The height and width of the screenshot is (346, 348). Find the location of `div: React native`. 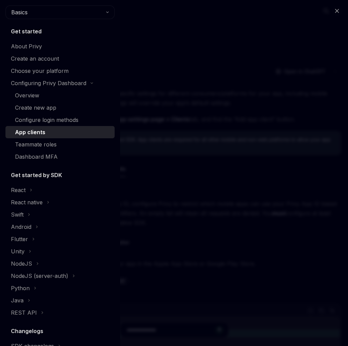

div: React native is located at coordinates (27, 203).